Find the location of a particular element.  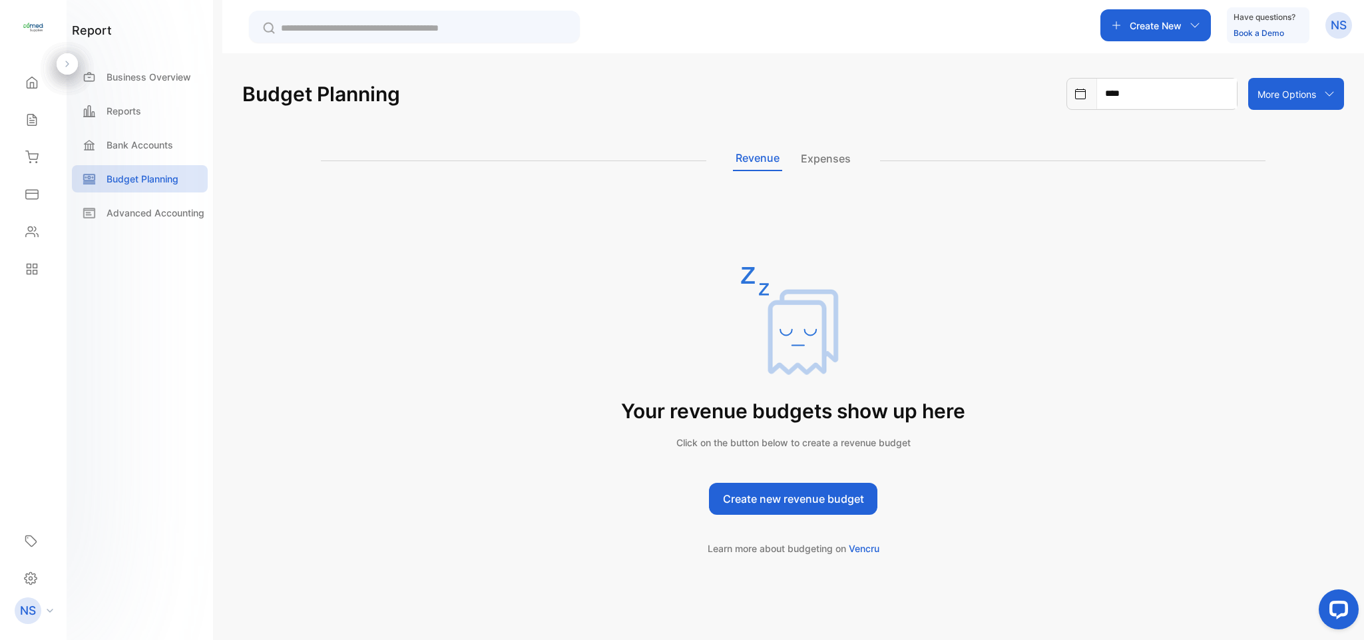

p: Expenses is located at coordinates (825, 160).